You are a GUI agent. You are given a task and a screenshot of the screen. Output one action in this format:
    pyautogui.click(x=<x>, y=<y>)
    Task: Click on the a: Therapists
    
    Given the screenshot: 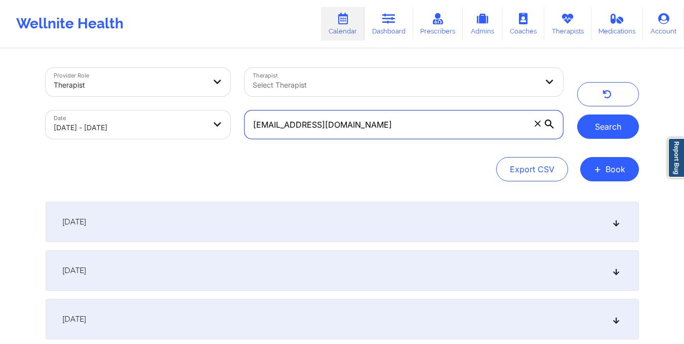 What is the action you would take?
    pyautogui.click(x=568, y=24)
    